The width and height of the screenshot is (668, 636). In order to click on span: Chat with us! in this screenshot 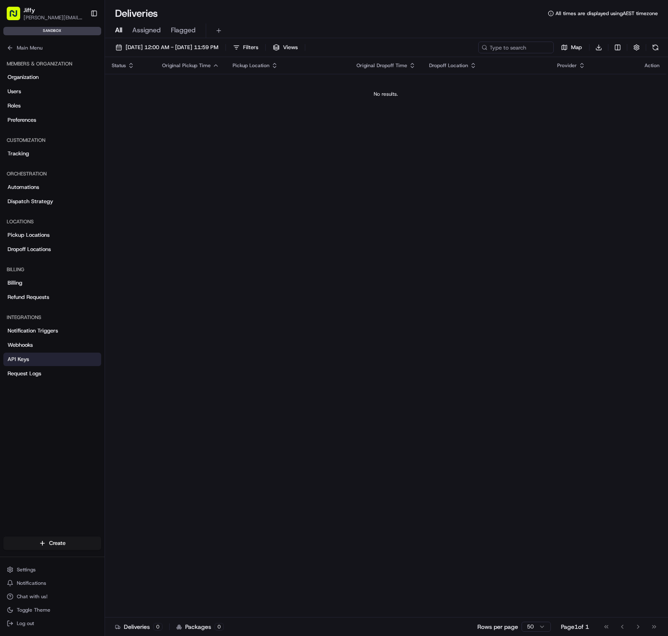, I will do `click(32, 596)`.